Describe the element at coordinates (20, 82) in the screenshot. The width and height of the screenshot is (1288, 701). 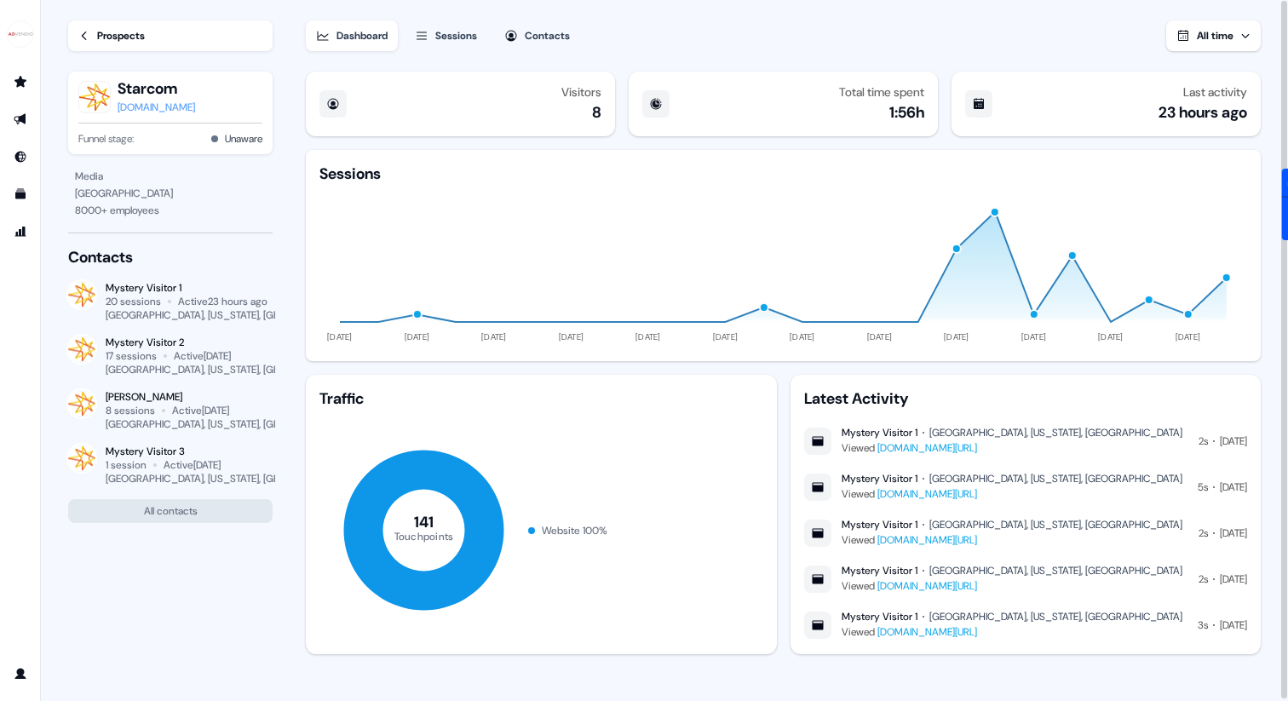
I see `a: Go to prospects` at that location.